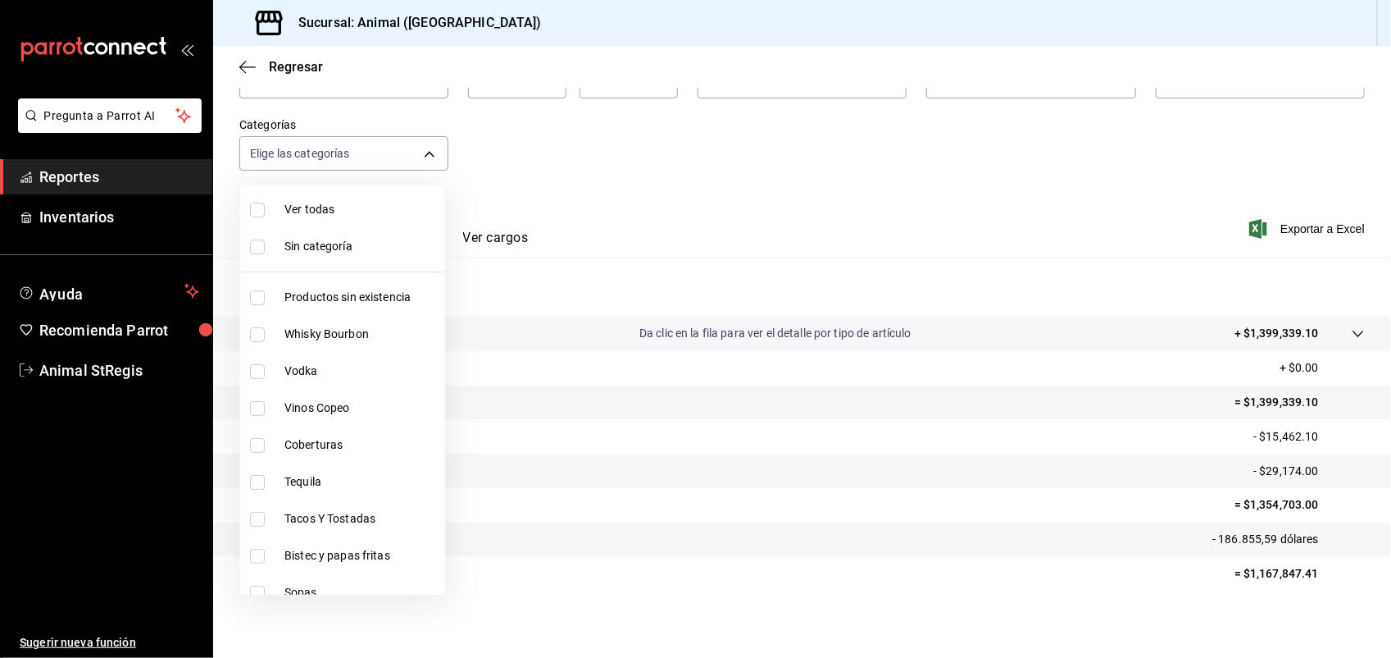  What do you see at coordinates (362, 481) in the screenshot?
I see `span: Tequila` at bounding box center [362, 481].